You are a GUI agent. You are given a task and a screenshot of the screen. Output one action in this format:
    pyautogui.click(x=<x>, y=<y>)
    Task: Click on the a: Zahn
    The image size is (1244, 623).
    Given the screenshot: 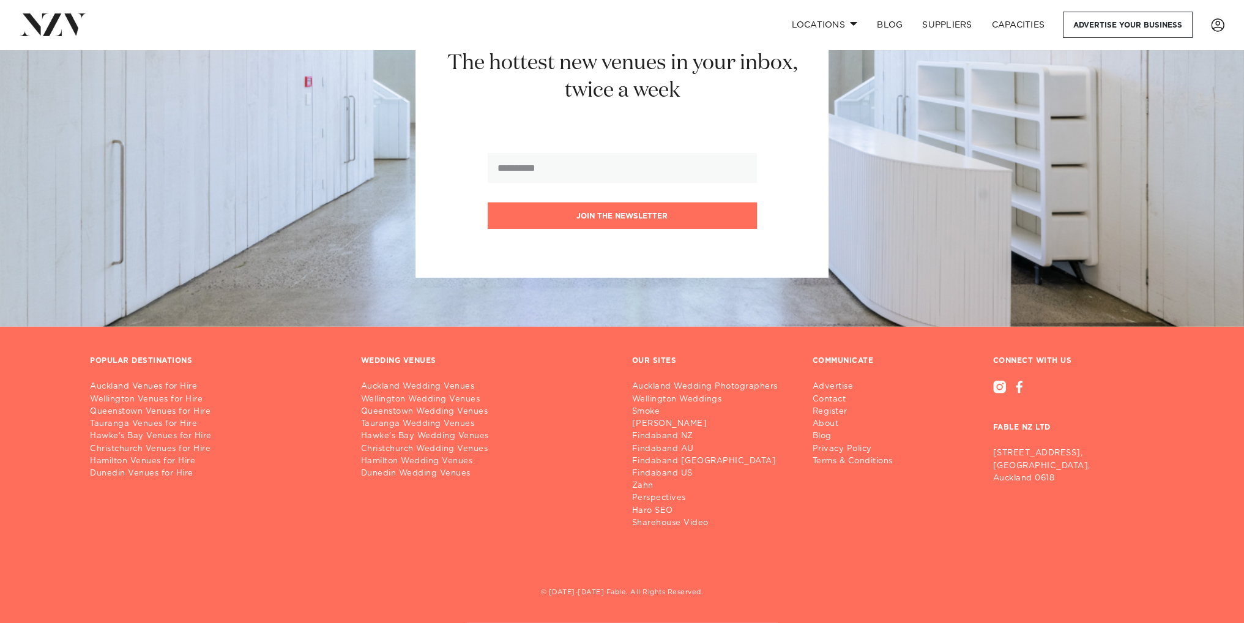 What is the action you would take?
    pyautogui.click(x=710, y=486)
    